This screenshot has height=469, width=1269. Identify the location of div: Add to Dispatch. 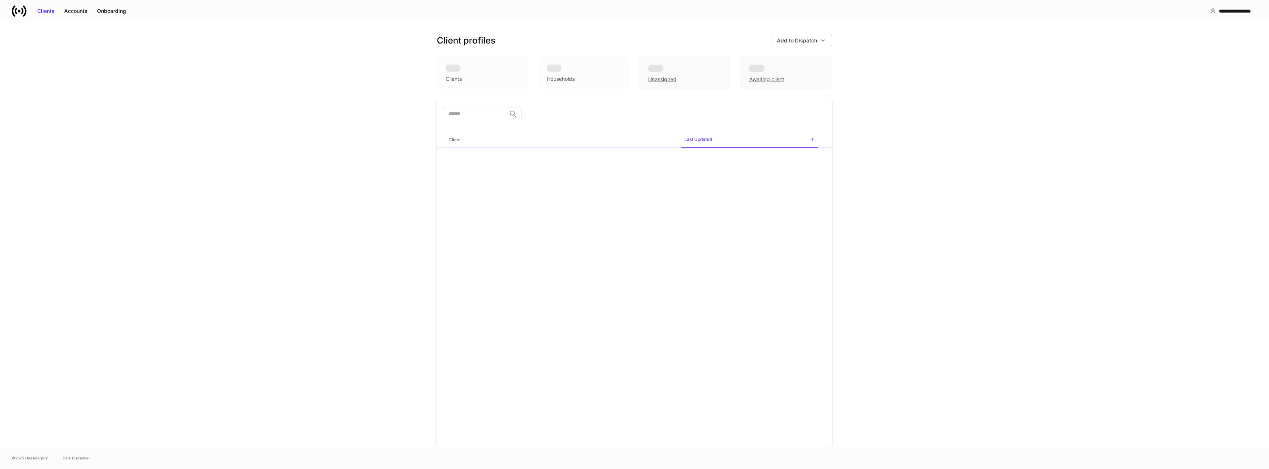
(797, 41).